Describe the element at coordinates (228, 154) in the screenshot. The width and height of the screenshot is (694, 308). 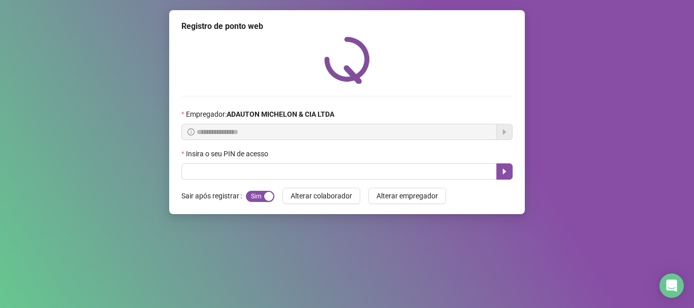
I see `label: Insira o seu PIN de acesso` at that location.